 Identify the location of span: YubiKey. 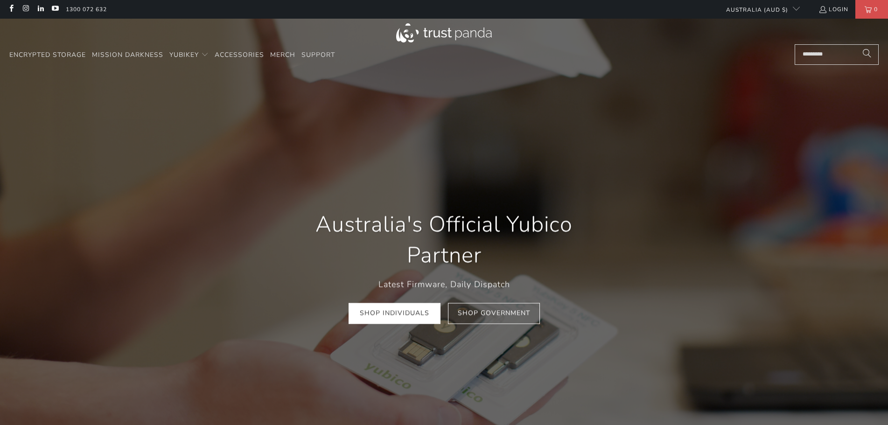
(184, 55).